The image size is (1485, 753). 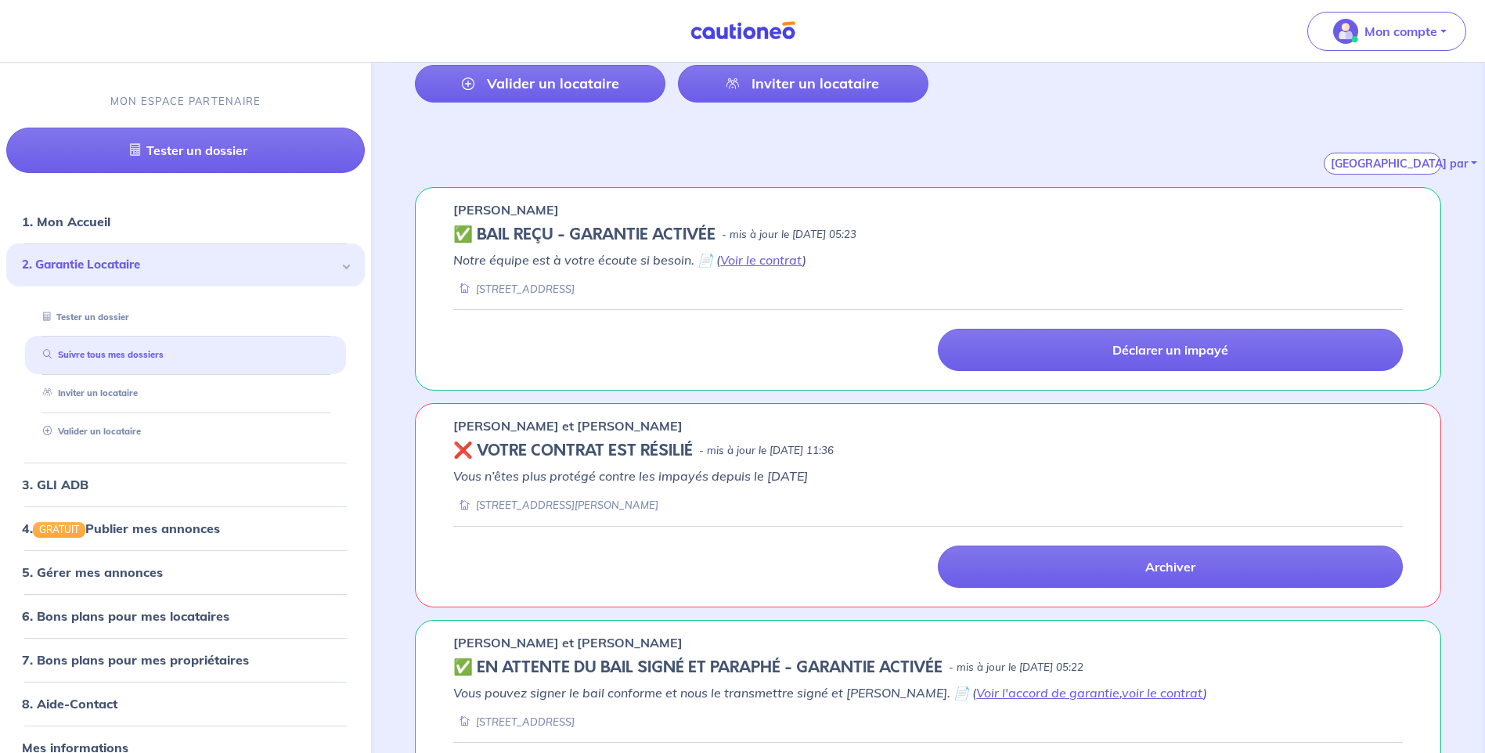 I want to click on button: illu_account_valid_menu.svgMon compte, so click(x=1387, y=31).